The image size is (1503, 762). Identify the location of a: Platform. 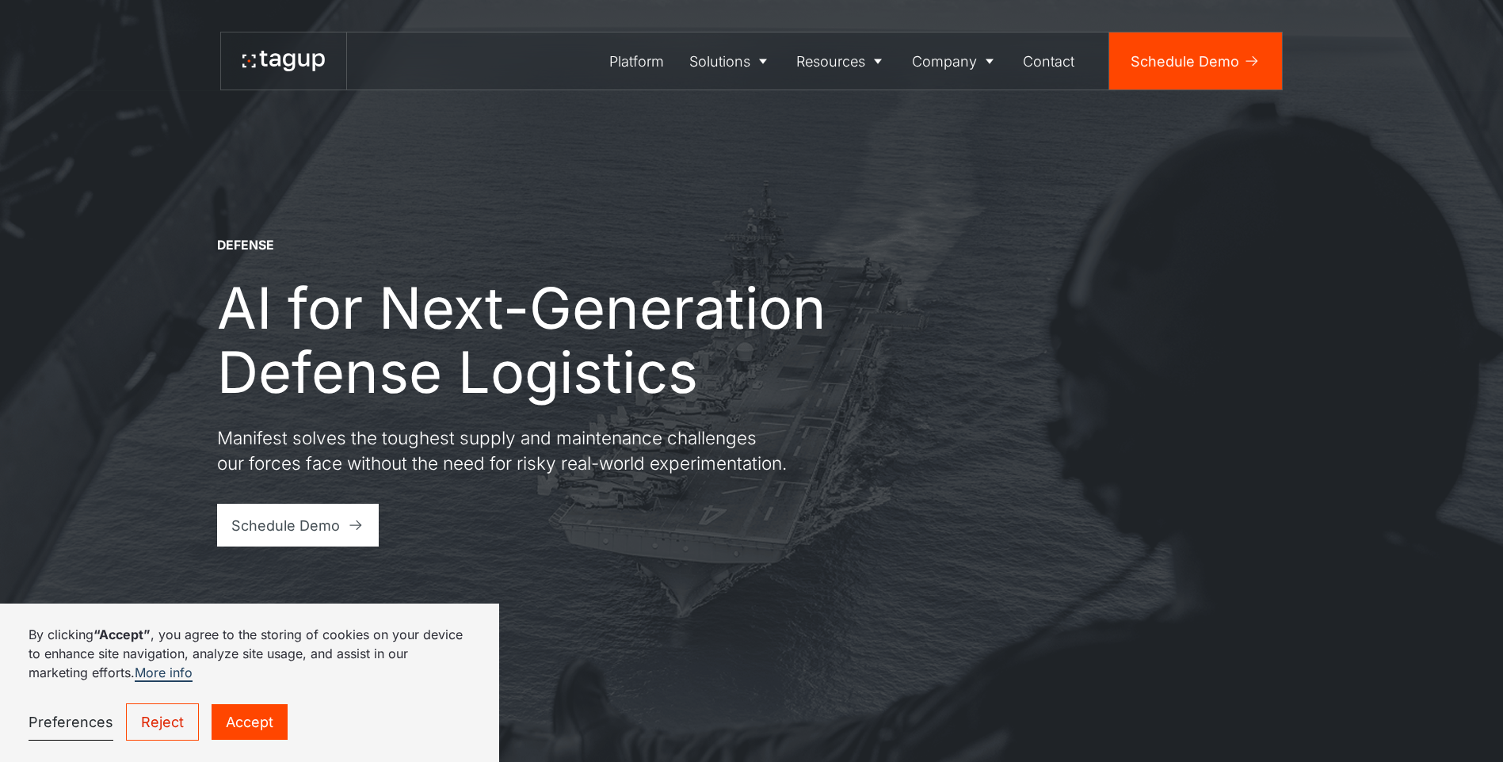
(637, 61).